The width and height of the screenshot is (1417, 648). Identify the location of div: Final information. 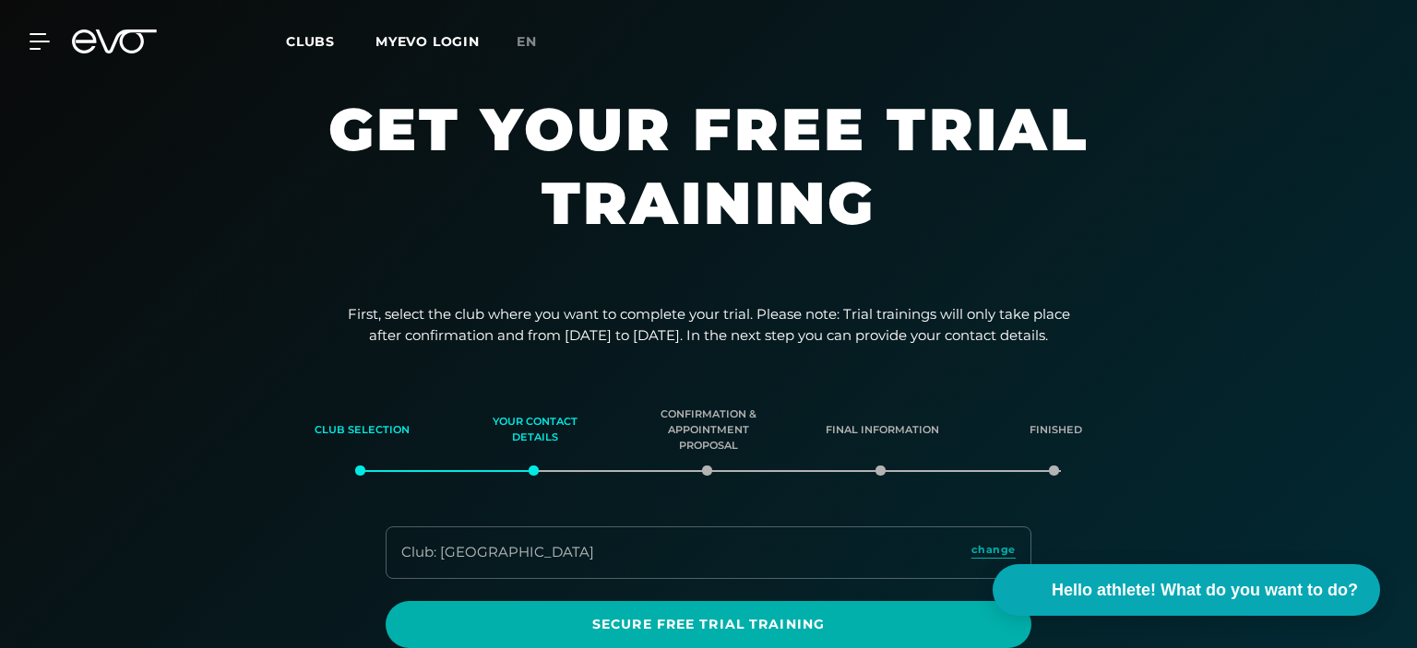
(882, 430).